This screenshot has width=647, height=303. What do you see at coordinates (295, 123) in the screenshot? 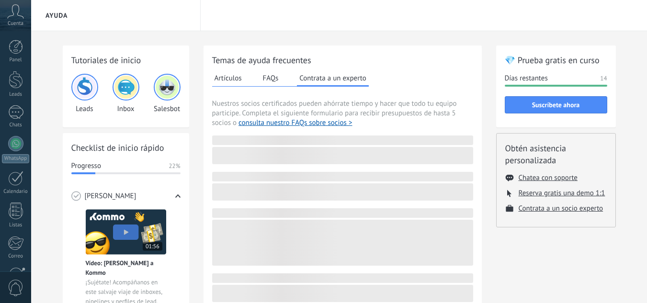
I see `button: consulta nuestro FAQs sobre socios >` at bounding box center [295, 123].